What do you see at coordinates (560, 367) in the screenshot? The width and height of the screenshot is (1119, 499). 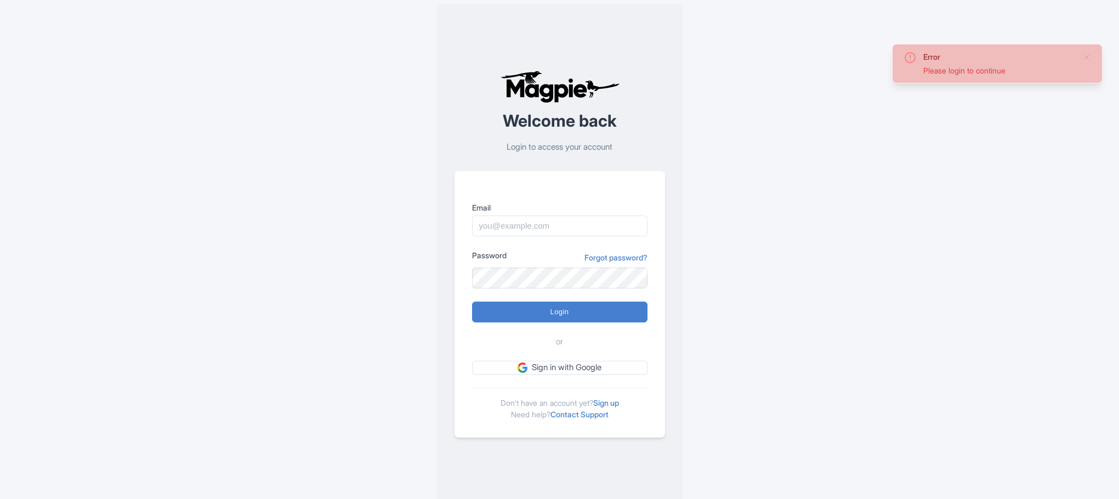 I see `a: Sign in with Google` at bounding box center [560, 367].